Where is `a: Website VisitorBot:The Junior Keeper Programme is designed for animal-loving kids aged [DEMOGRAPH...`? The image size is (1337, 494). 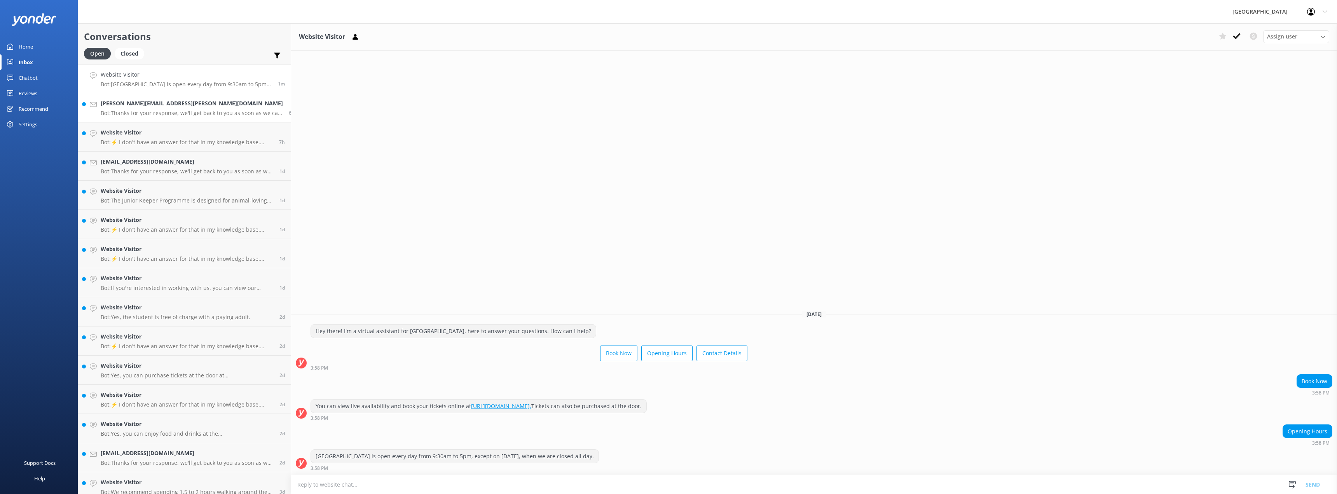
a: Website VisitorBot:The Junior Keeper Programme is designed for animal-loving kids aged [DEMOGRAPH... is located at coordinates (184, 195).